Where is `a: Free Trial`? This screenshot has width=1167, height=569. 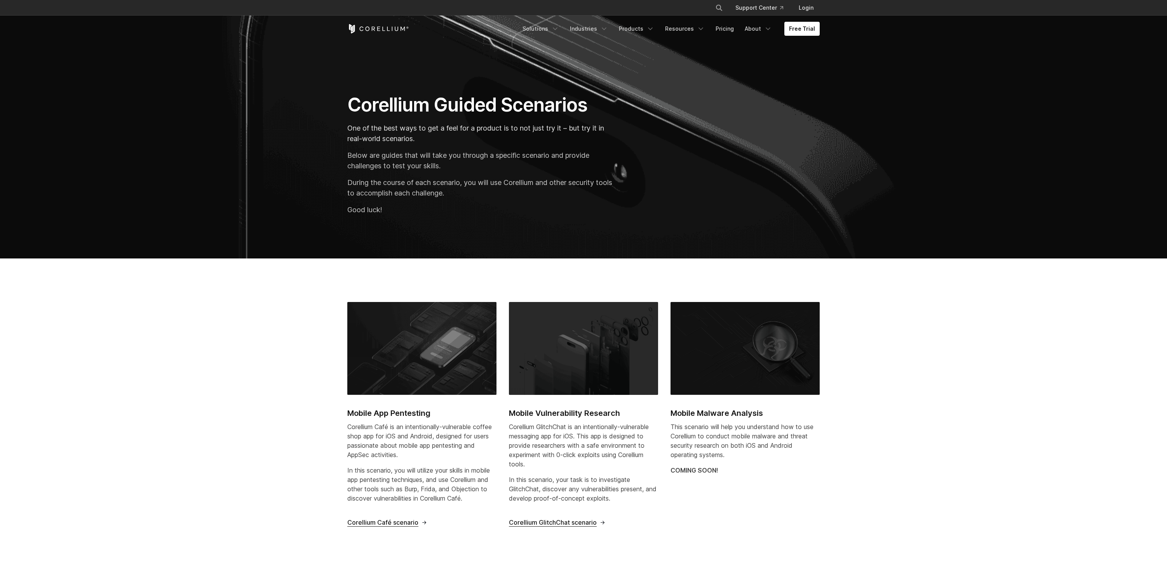
a: Free Trial is located at coordinates (802, 29).